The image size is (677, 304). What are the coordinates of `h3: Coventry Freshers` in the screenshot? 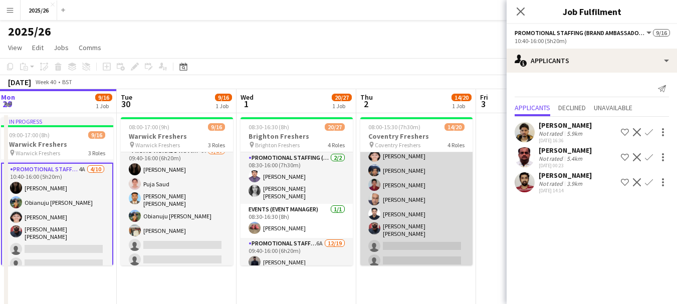 It's located at (416, 136).